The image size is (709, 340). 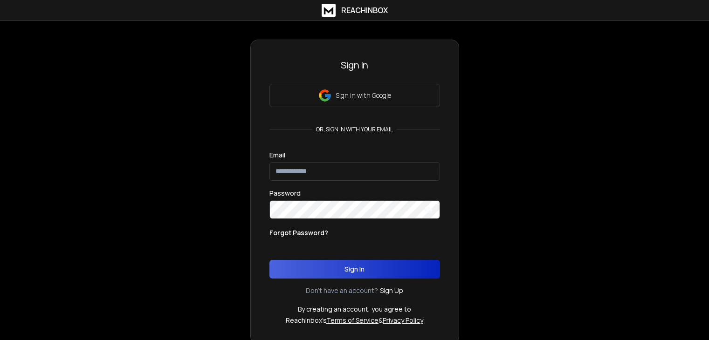 What do you see at coordinates (403, 320) in the screenshot?
I see `a: Privacy Policy` at bounding box center [403, 320].